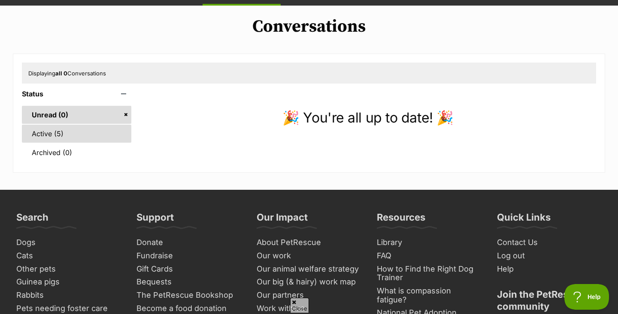 The image size is (618, 314). What do you see at coordinates (76, 115) in the screenshot?
I see `a: Unread (0)` at bounding box center [76, 115].